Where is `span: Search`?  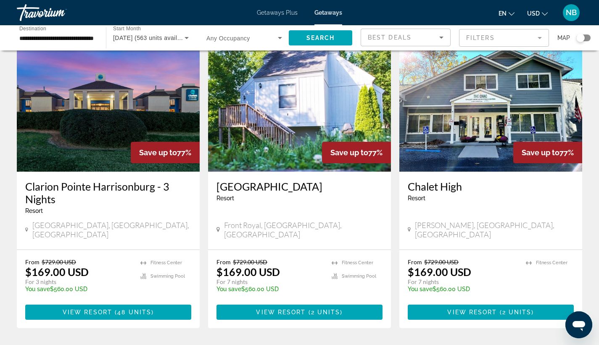 span: Search is located at coordinates (321, 38).